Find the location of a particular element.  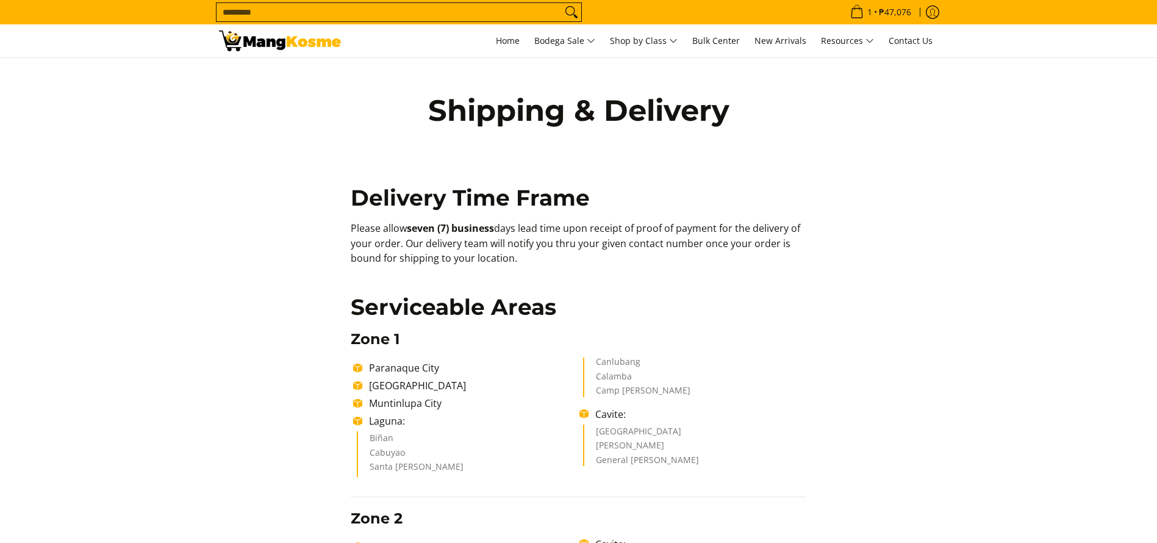

h2: Serviceable Areas is located at coordinates (578, 307).